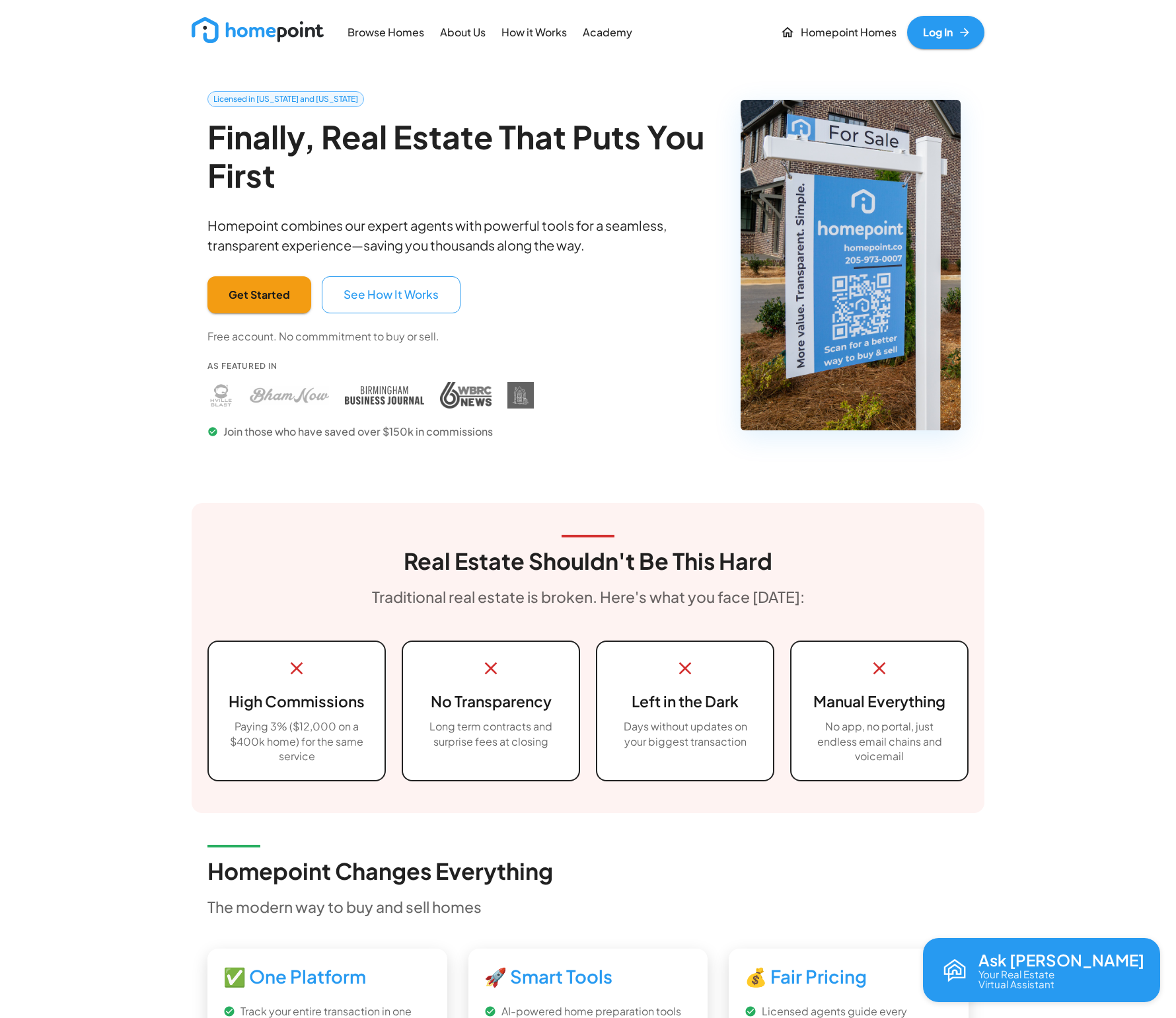 Image resolution: width=1176 pixels, height=1018 pixels. Describe the element at coordinates (685, 701) in the screenshot. I see `h6: Left in the Dark` at that location.